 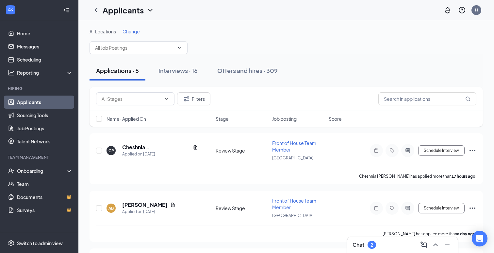 I want to click on div: 2, so click(x=372, y=244).